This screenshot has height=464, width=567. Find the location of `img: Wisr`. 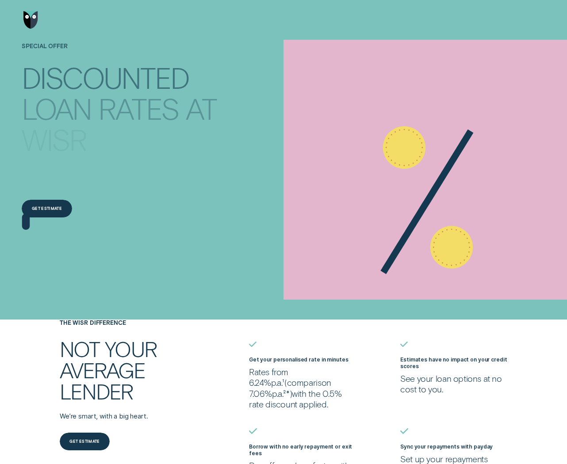

img: Wisr is located at coordinates (31, 20).